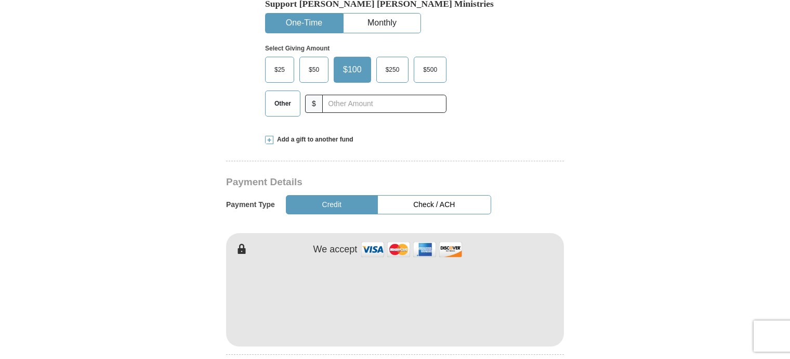  What do you see at coordinates (335, 250) in the screenshot?
I see `h4: We accept` at bounding box center [335, 250].